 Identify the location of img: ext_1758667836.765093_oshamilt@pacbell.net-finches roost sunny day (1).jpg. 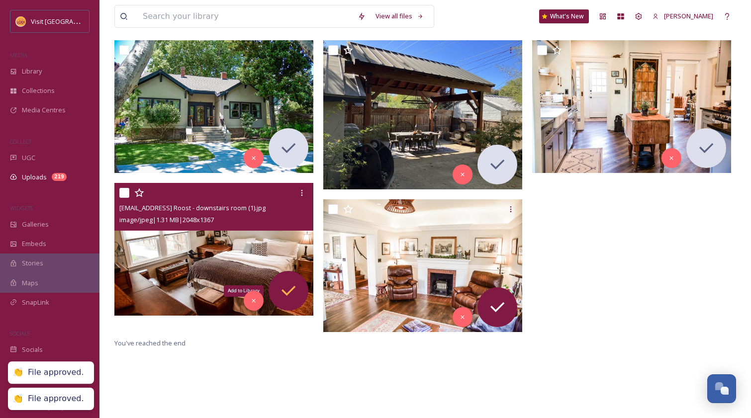
(214, 106).